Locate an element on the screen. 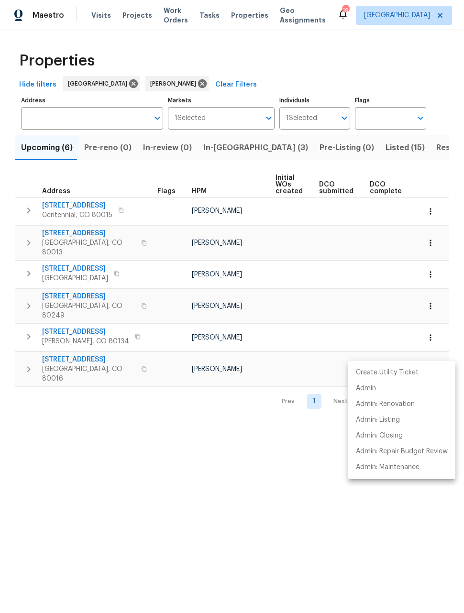 This screenshot has width=464, height=613. p: Admin: Listing is located at coordinates (378, 420).